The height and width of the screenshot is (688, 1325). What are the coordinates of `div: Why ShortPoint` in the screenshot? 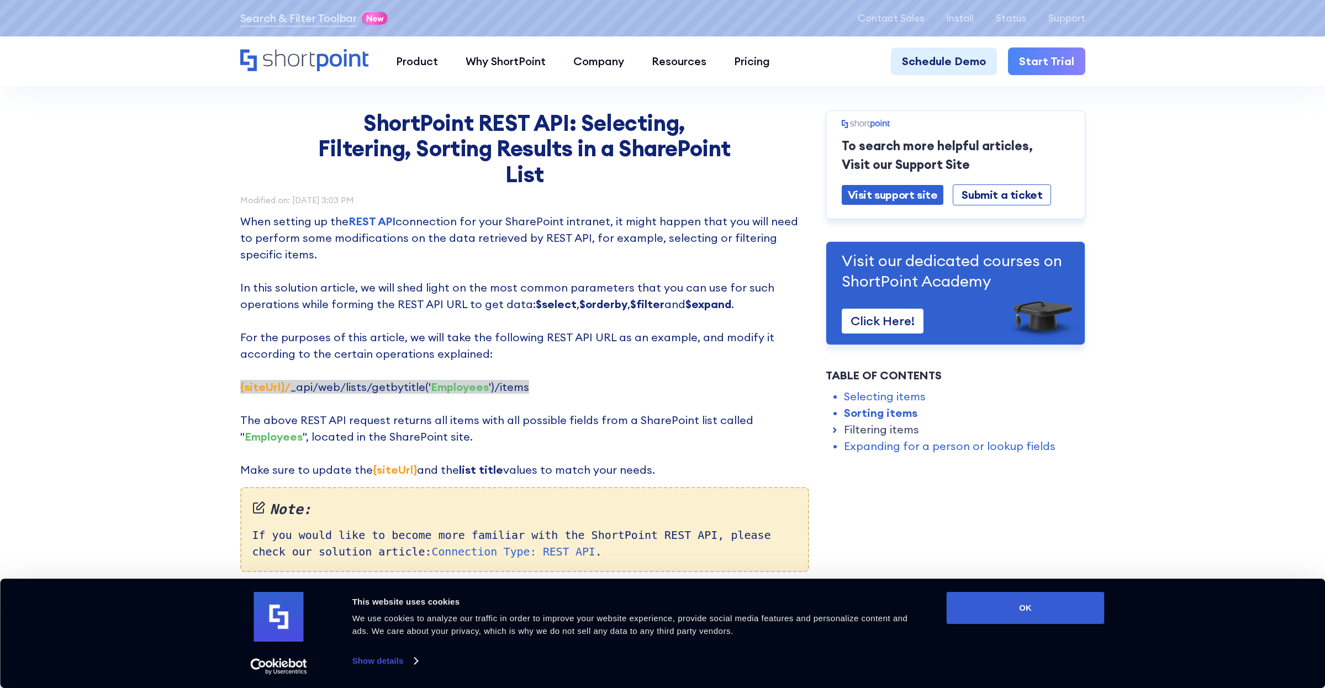 It's located at (505, 61).